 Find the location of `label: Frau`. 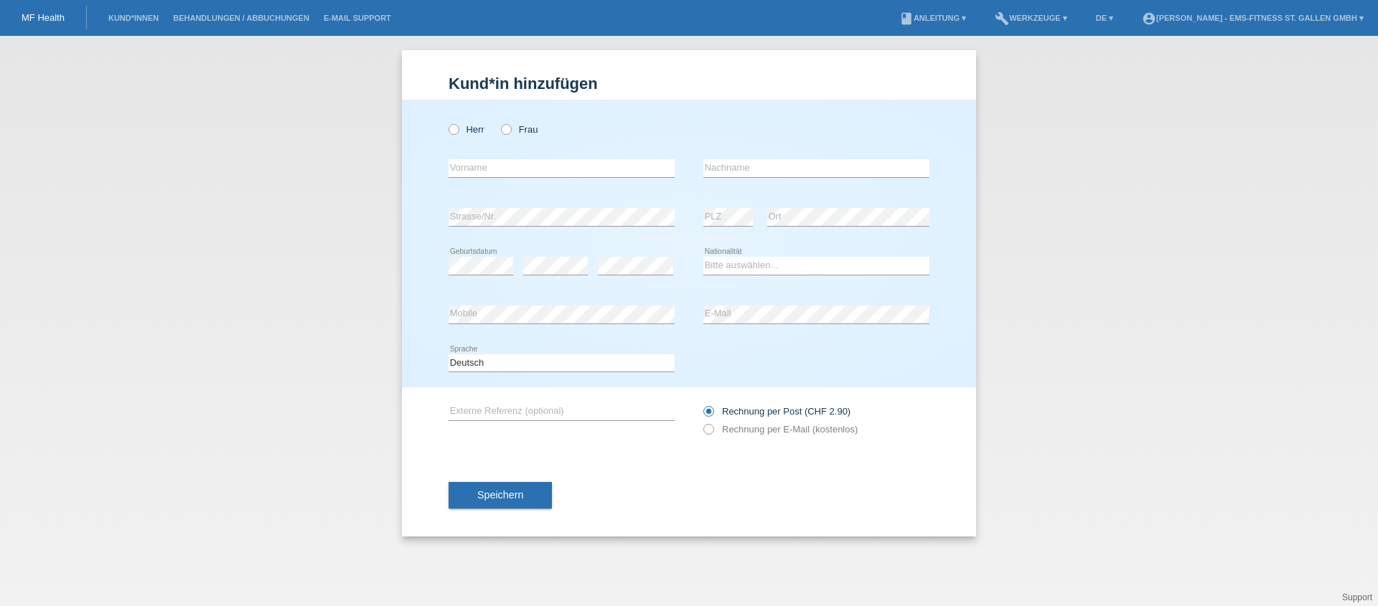

label: Frau is located at coordinates (519, 129).